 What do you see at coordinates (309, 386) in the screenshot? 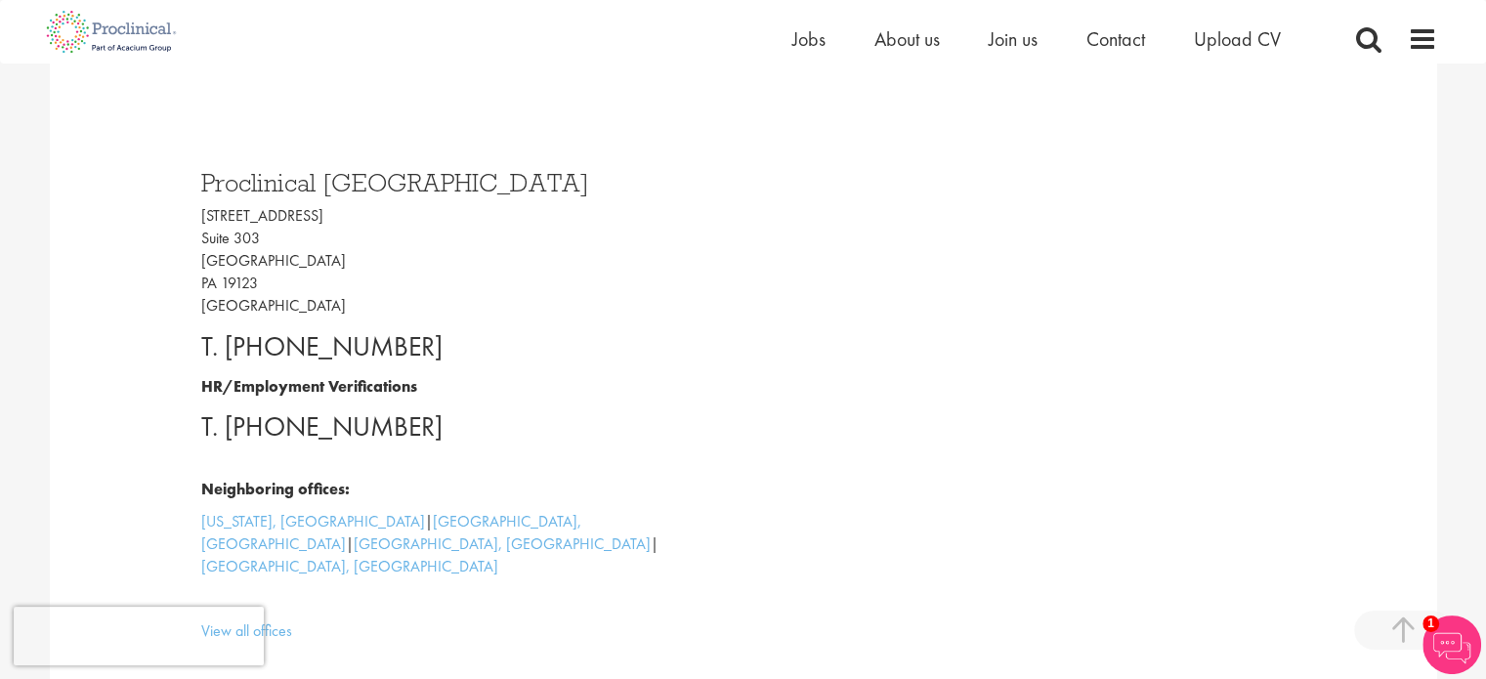
I see `b: HR/Employment Verifications` at bounding box center [309, 386].